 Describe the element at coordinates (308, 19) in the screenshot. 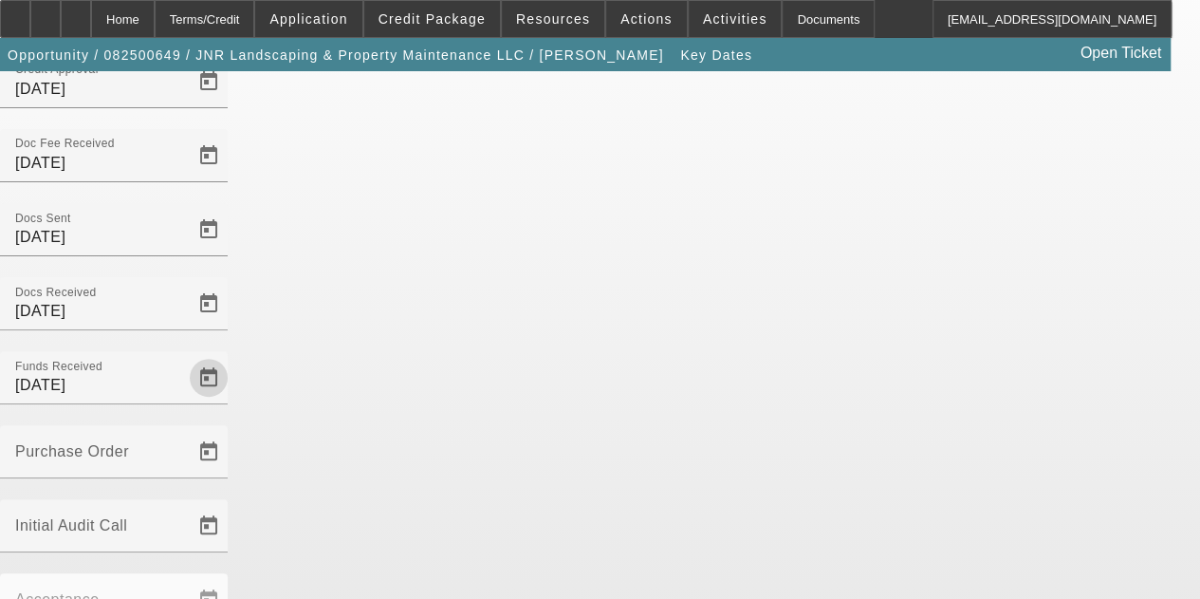

I see `span: Application` at that location.